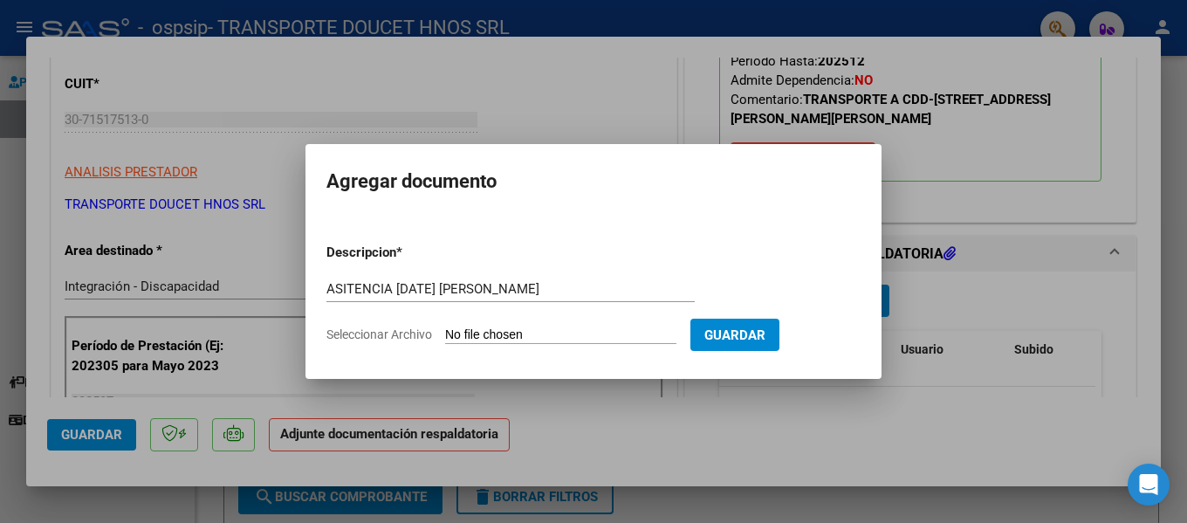 Image resolution: width=1187 pixels, height=523 pixels. I want to click on h2: Agregar documento, so click(593, 181).